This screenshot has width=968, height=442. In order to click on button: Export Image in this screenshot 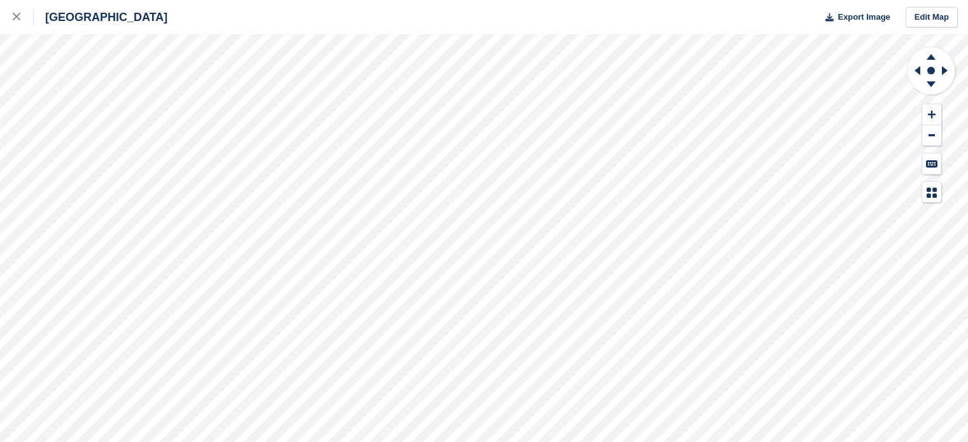, I will do `click(854, 17)`.